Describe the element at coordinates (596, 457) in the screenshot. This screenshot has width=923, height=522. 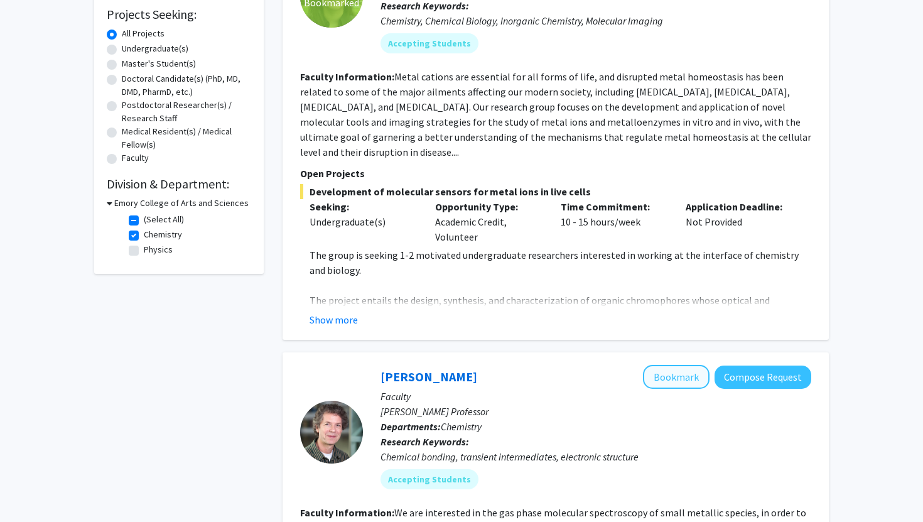
I see `div: Chemical bonding, transient intermediates, electronic structure` at that location.